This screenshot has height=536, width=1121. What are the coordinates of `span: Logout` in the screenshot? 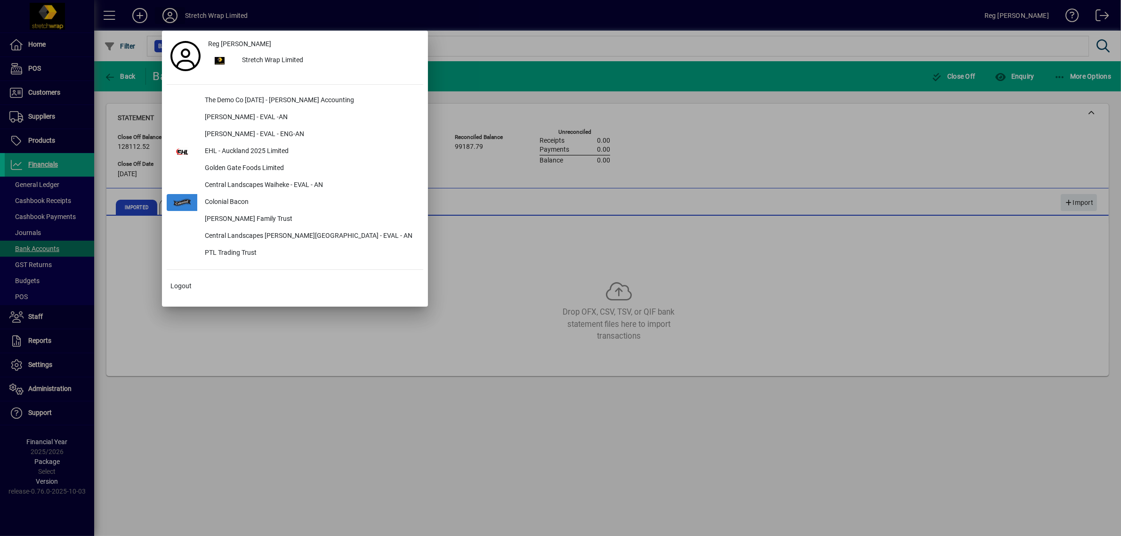 It's located at (181, 286).